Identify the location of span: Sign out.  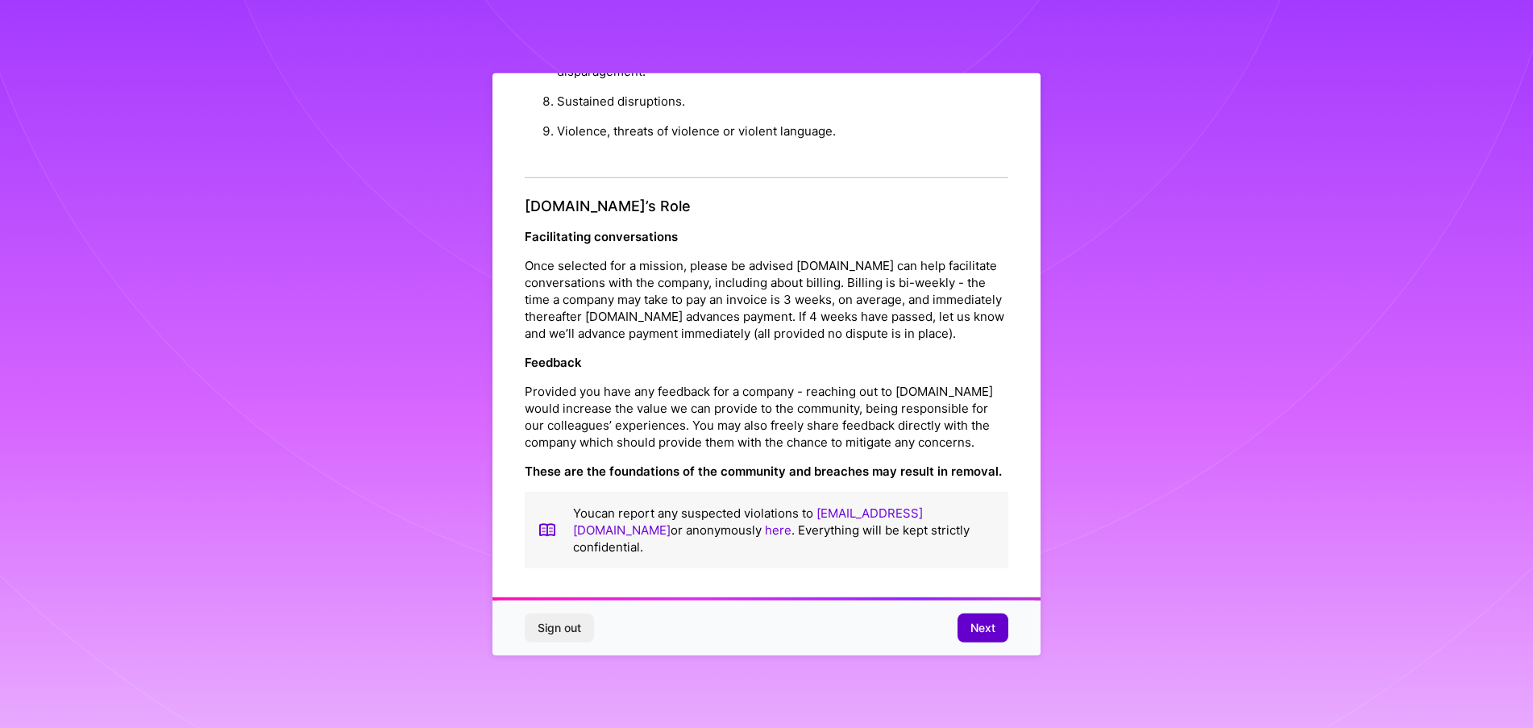
(559, 628).